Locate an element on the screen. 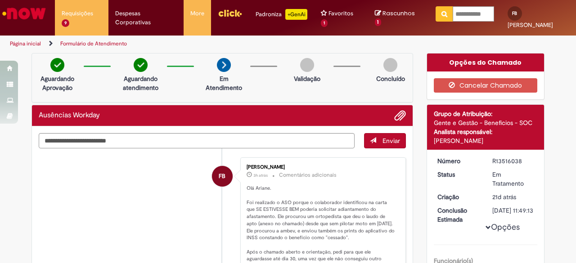 Image resolution: width=576 pixels, height=263 pixels. dt: Status is located at coordinates (458, 175).